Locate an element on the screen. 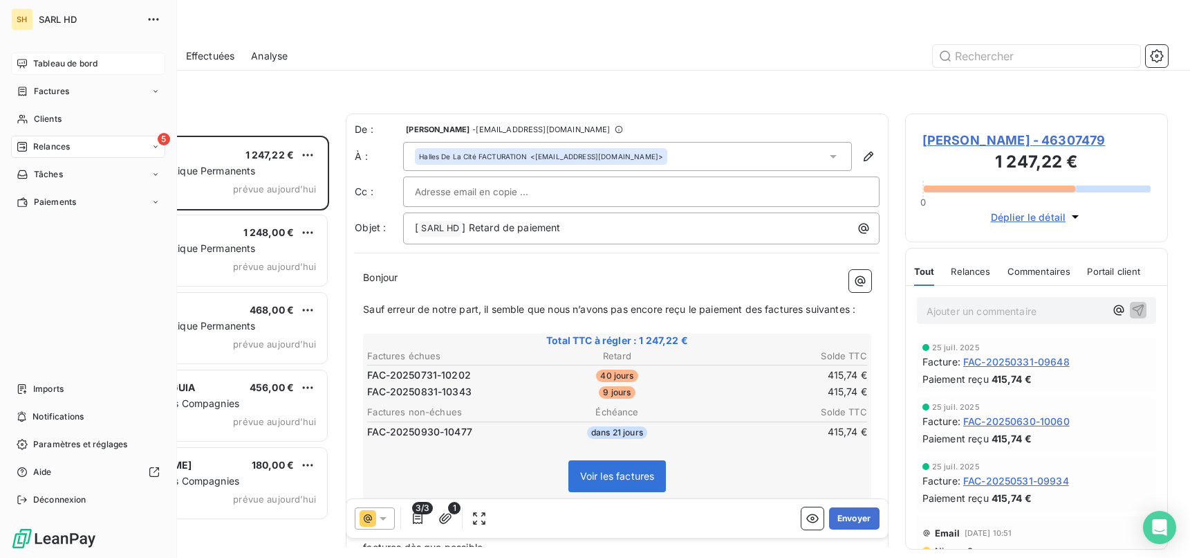 This screenshot has height=558, width=1190. span: Niveau 2 is located at coordinates (953, 551).